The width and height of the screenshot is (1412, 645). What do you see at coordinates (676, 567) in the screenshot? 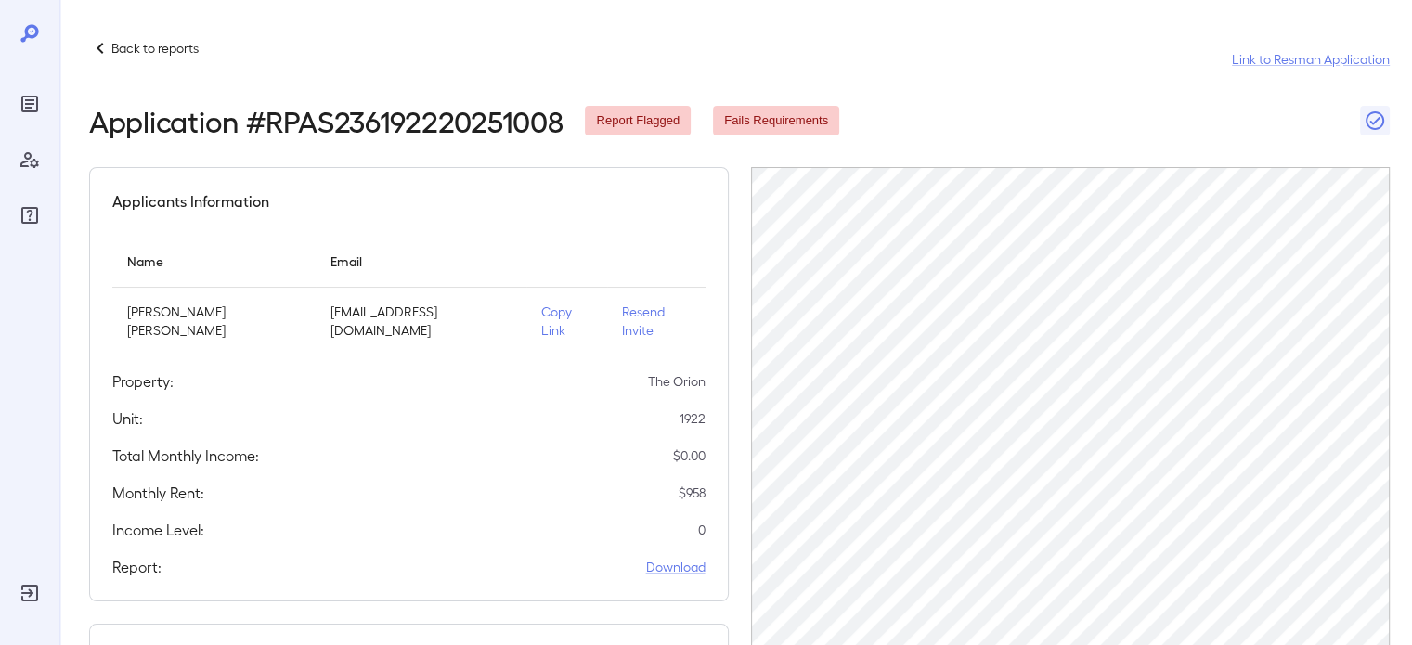
I see `a: Download` at bounding box center [676, 567].